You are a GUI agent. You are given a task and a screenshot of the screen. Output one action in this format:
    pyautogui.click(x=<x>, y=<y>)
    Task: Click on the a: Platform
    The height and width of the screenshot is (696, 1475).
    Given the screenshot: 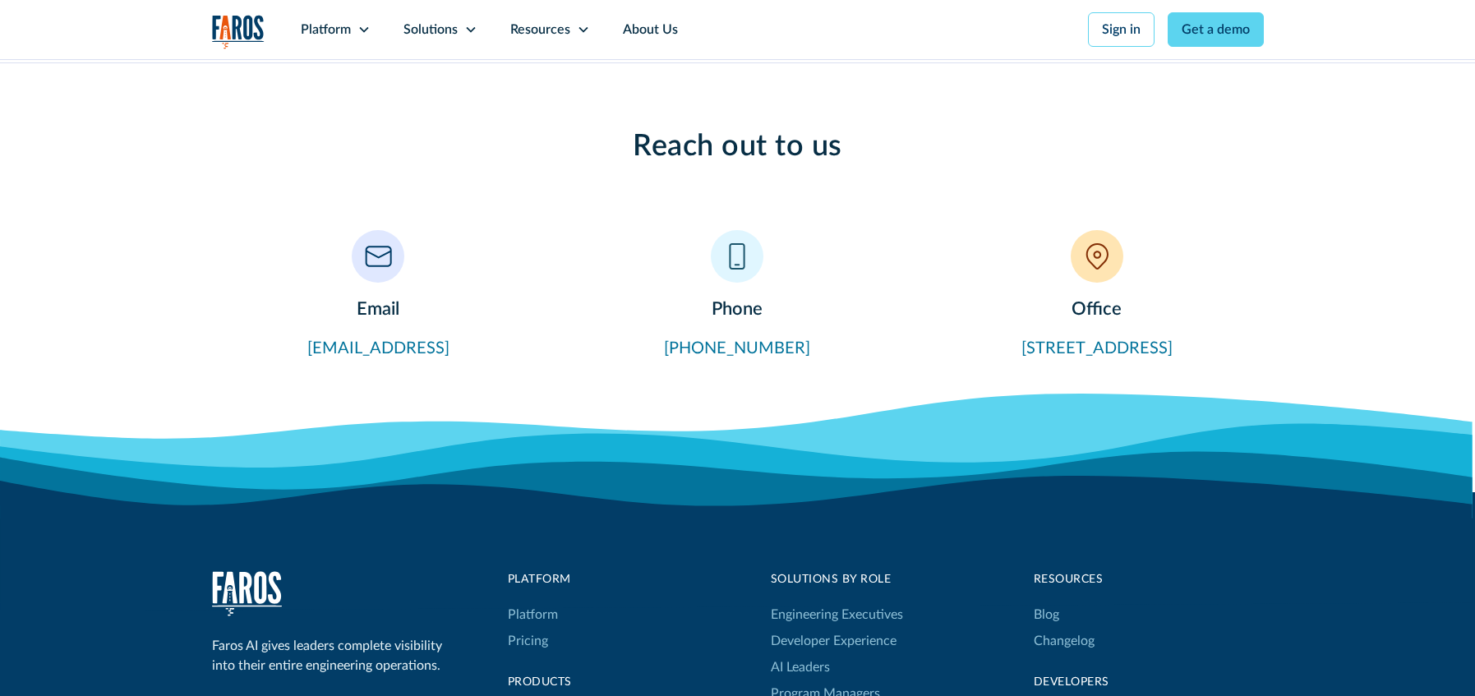 What is the action you would take?
    pyautogui.click(x=532, y=615)
    